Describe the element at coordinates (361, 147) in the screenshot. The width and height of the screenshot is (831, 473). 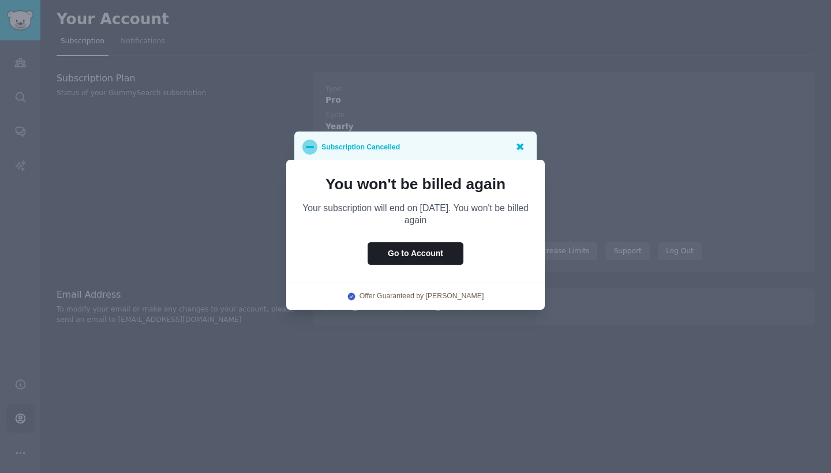
I see `p: Subscription Cancelled` at that location.